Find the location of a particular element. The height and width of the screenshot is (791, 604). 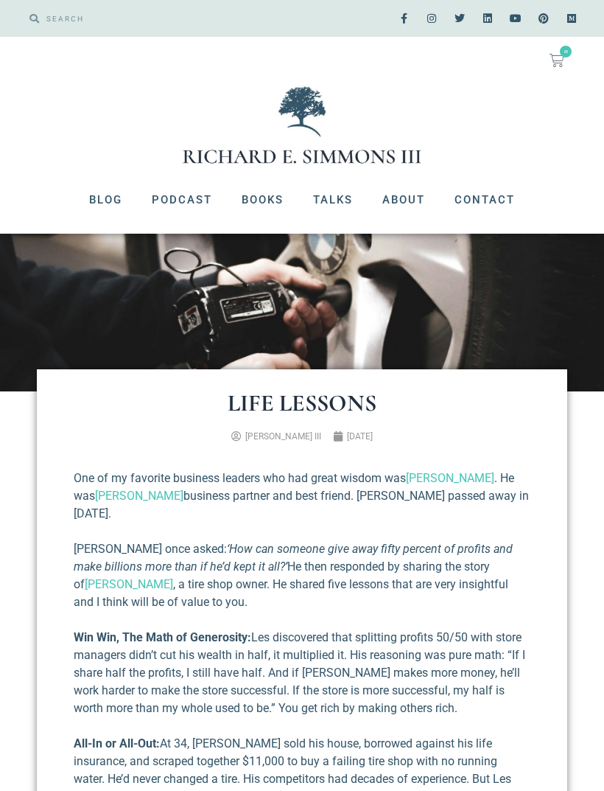

p: One of my favorite business leaders who had great wisdom was . He was business partner and best f... is located at coordinates (302, 496).